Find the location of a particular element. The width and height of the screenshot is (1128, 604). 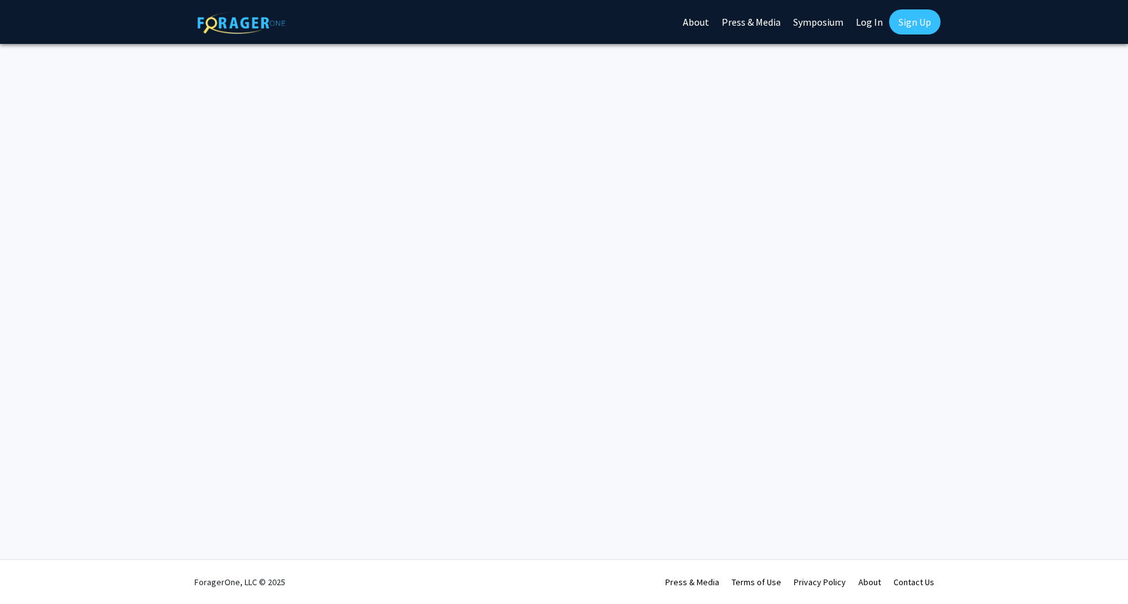

div: ForagerOne, LLC © 2025 is located at coordinates (239, 582).